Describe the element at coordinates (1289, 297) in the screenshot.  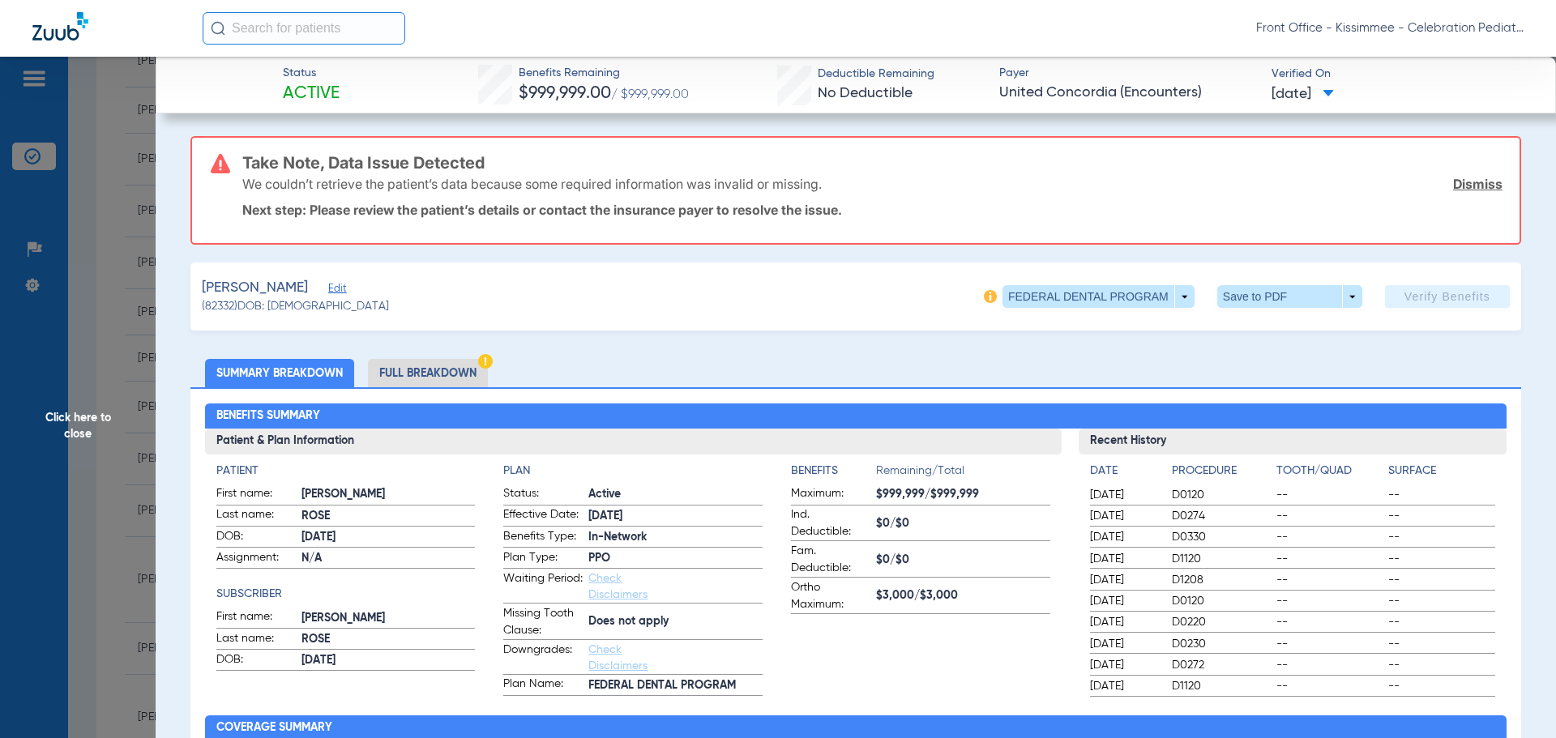
I see `button: Save to PDF` at that location.